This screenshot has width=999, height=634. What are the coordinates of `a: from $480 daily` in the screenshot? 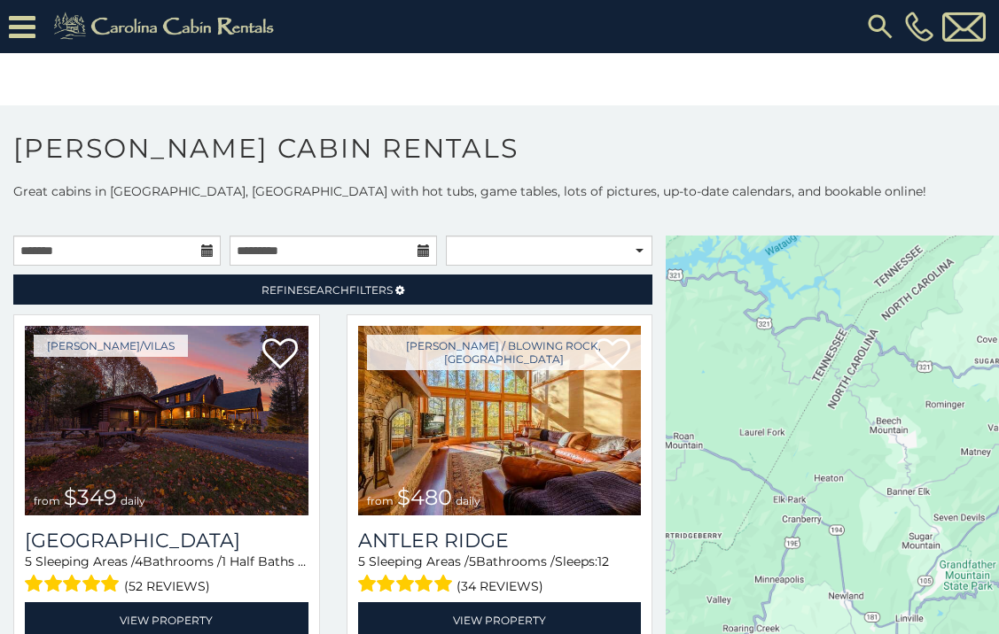 It's located at (500, 421).